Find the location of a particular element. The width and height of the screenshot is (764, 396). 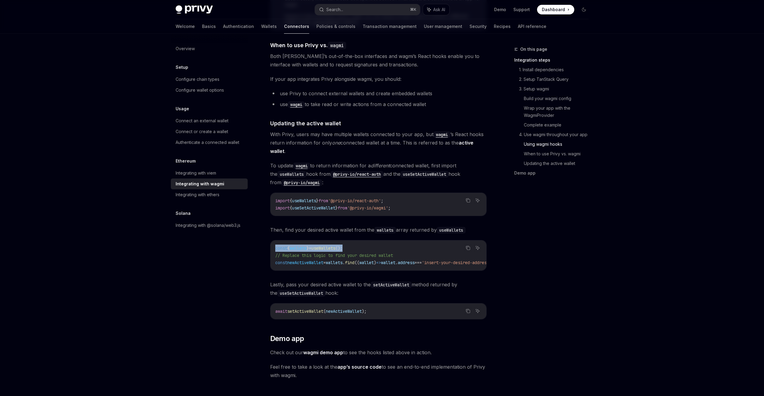

span: ⌘ K is located at coordinates (413, 10).